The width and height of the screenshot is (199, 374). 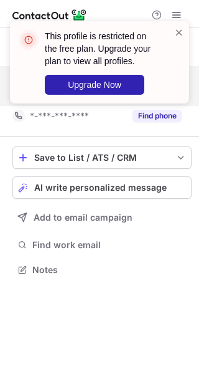 I want to click on span: Upgrade Now, so click(x=95, y=85).